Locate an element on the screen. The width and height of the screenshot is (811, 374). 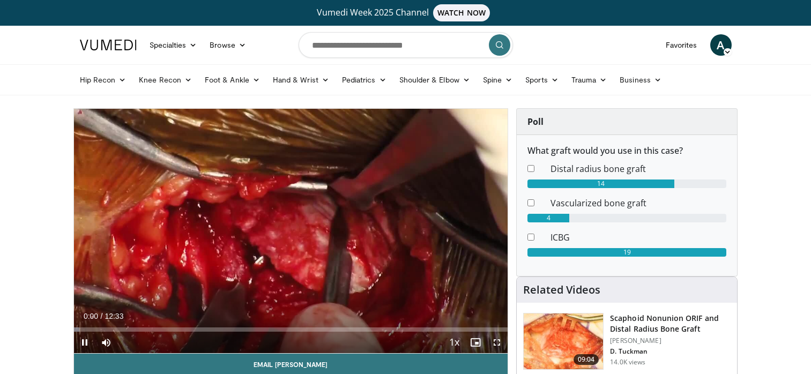
strong: Poll is located at coordinates (536, 122).